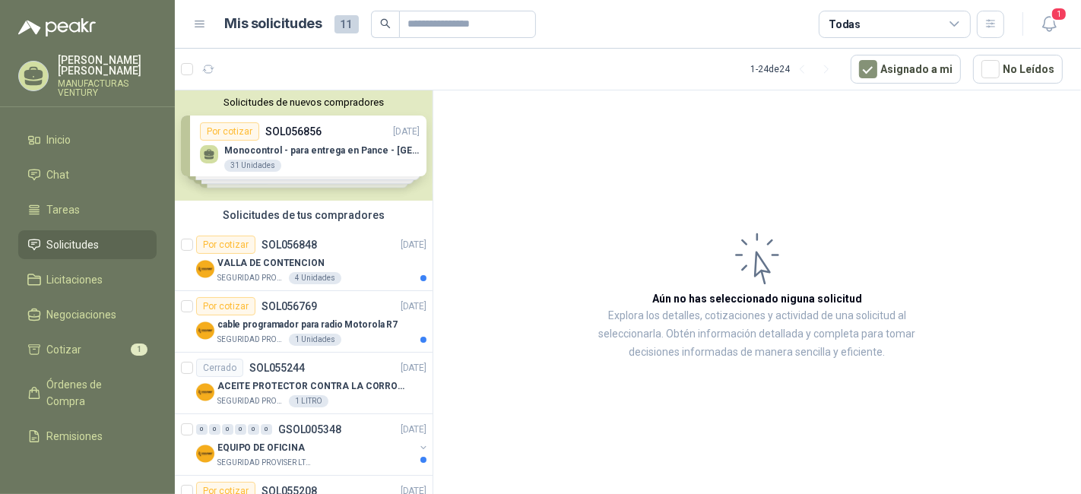 The width and height of the screenshot is (1081, 494). I want to click on span: Tareas, so click(64, 210).